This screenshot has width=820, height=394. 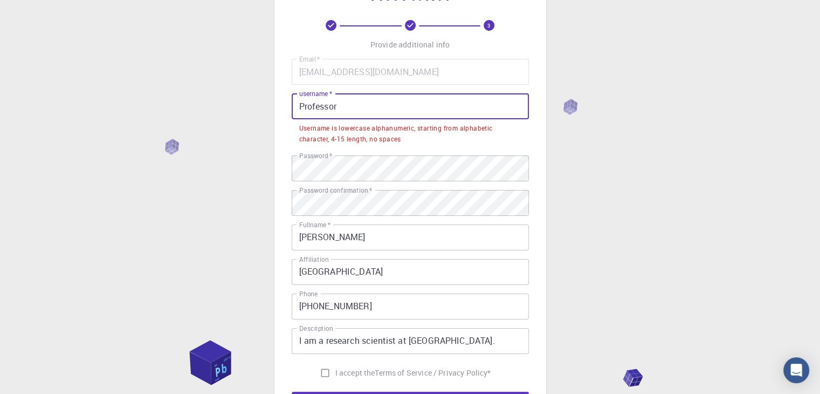 What do you see at coordinates (797, 370) in the screenshot?
I see `div: Open Intercom Messenger` at bounding box center [797, 370].